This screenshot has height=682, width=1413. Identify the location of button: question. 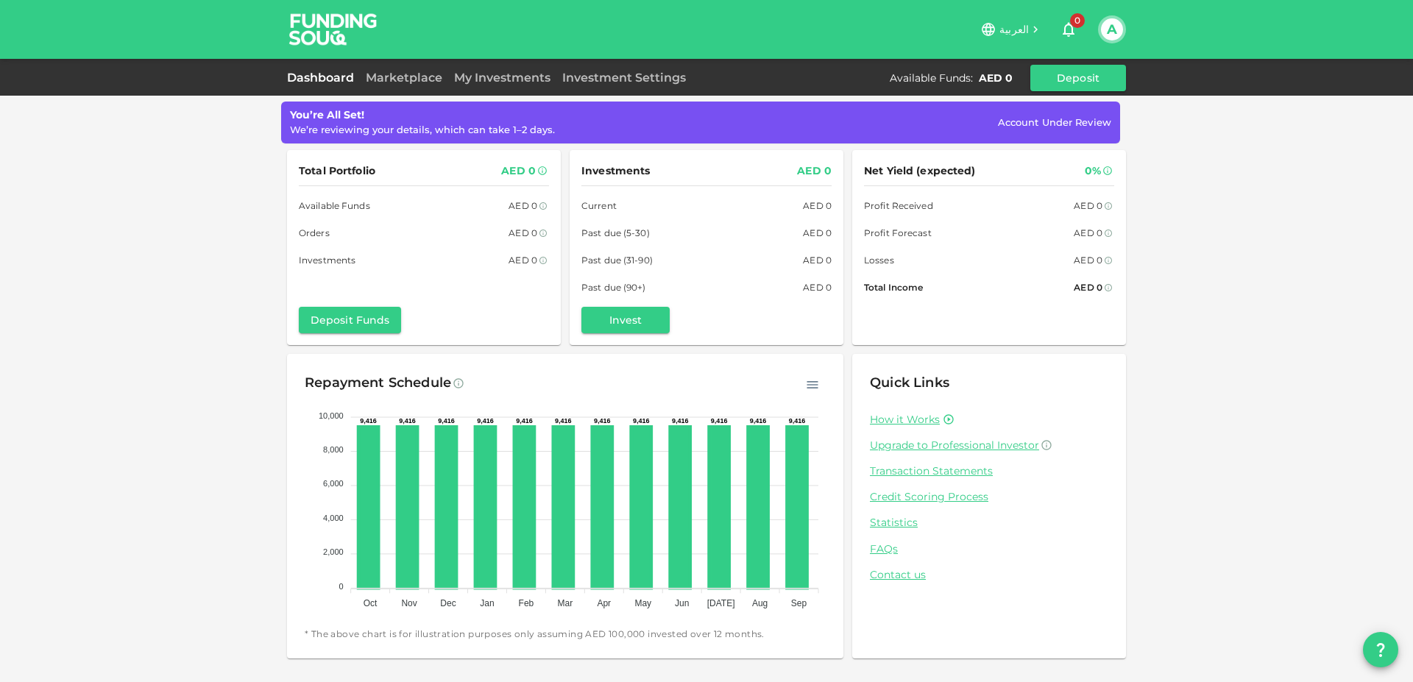
(1380, 650).